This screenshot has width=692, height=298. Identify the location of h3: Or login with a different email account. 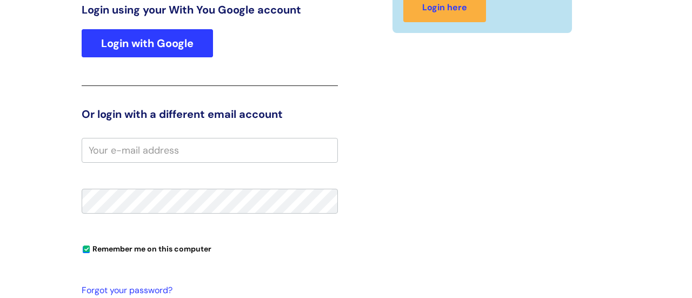
(210, 114).